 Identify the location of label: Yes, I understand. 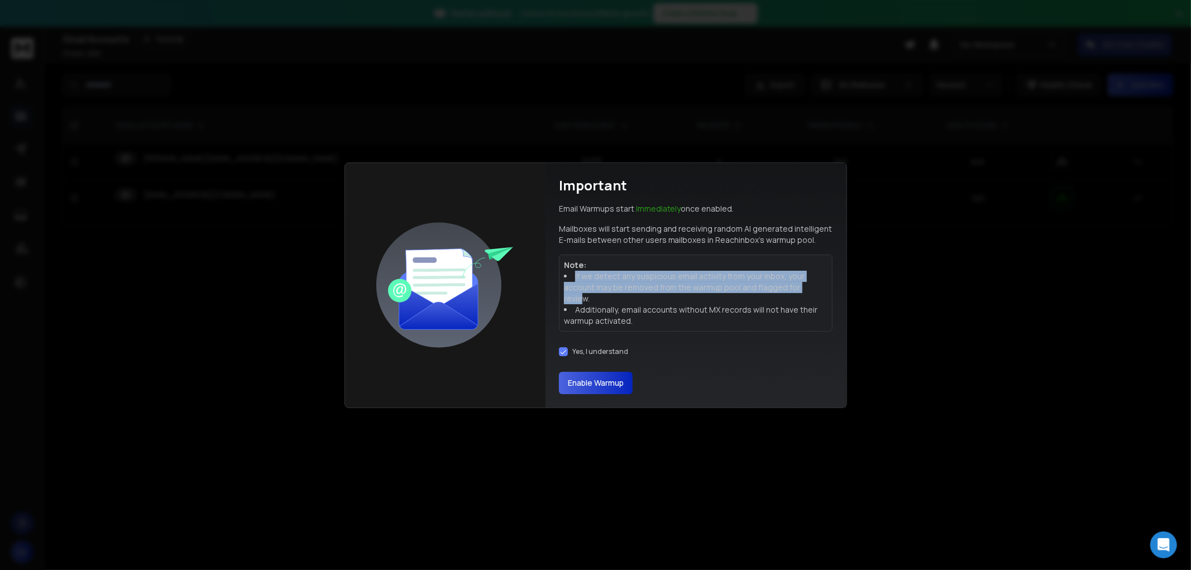
(600, 352).